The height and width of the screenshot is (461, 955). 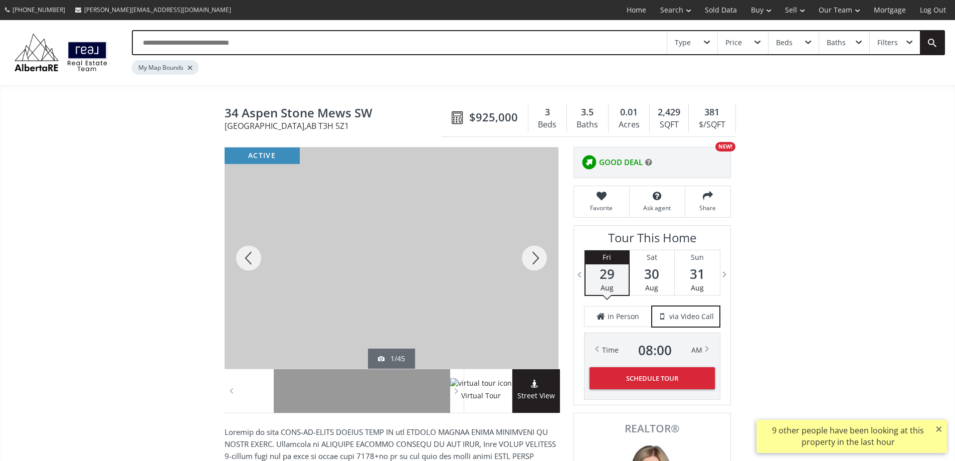 I want to click on img: Logo, so click(x=61, y=52).